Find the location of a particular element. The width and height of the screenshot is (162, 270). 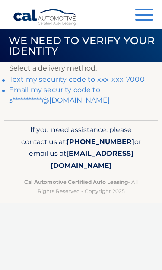

p: If you need assistance, please contact us at: or email us at is located at coordinates (81, 148).